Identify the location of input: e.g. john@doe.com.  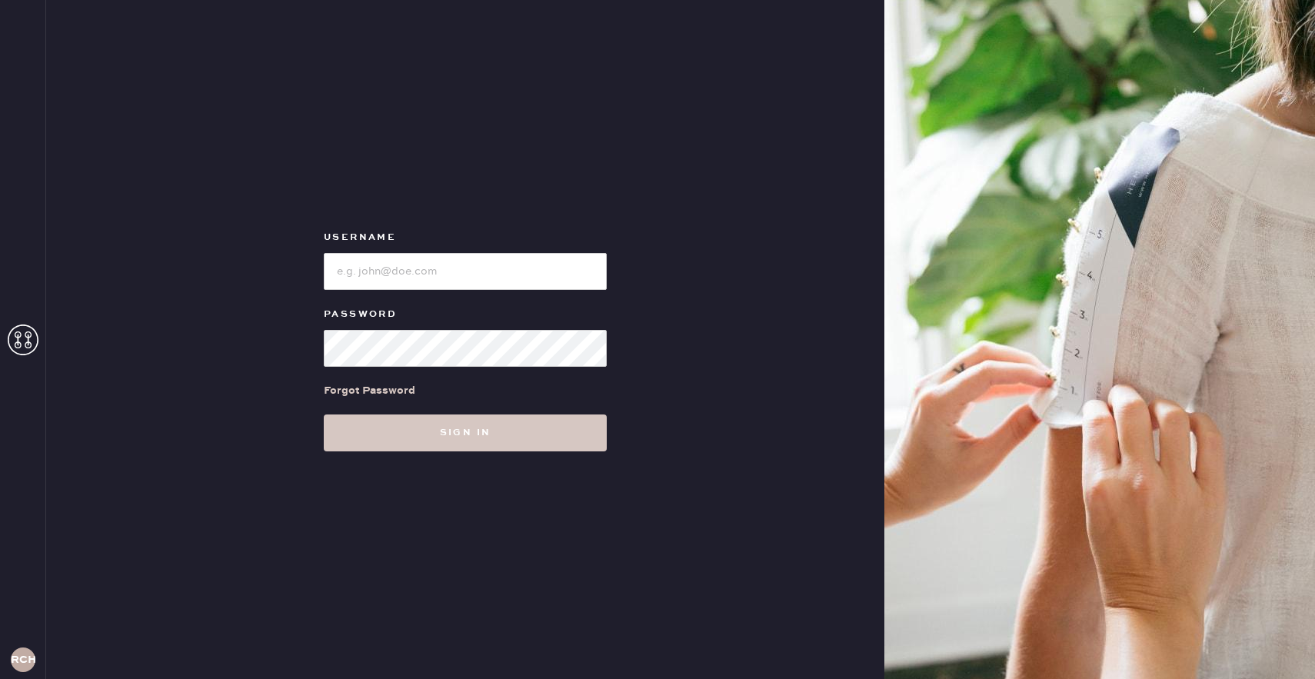
(465, 271).